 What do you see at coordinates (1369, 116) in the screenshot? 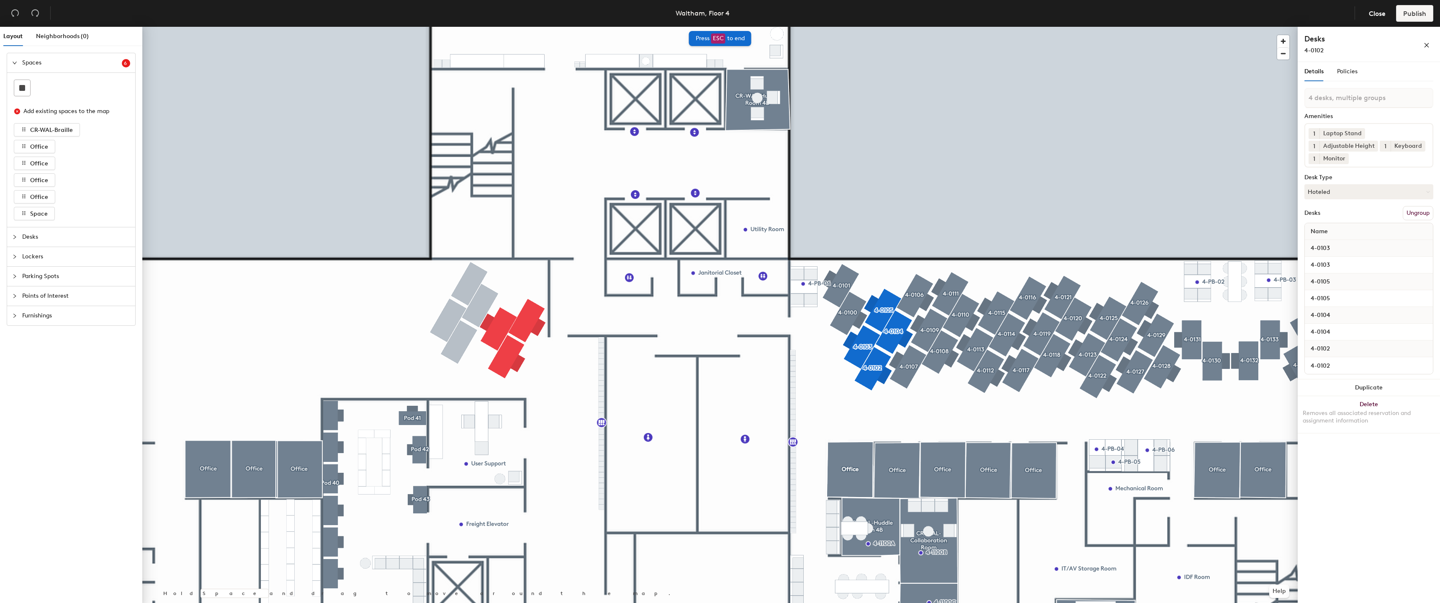
I see `div: Amenities` at bounding box center [1369, 116].